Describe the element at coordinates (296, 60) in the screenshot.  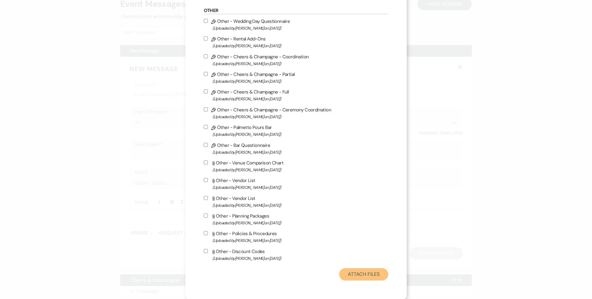
I see `label: Other - Cheers & Champagne - Coordination` at that location.